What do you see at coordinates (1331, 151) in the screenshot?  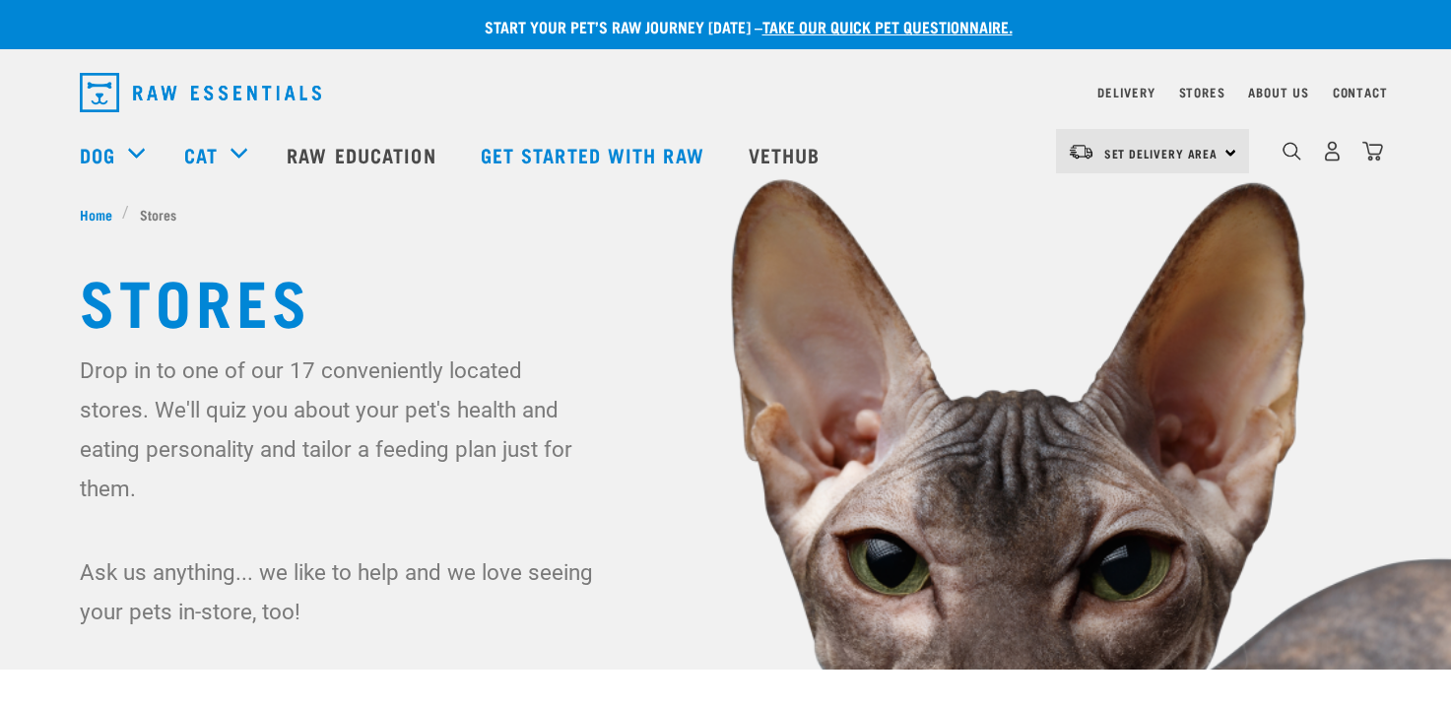 I see `img: user.png` at bounding box center [1331, 151].